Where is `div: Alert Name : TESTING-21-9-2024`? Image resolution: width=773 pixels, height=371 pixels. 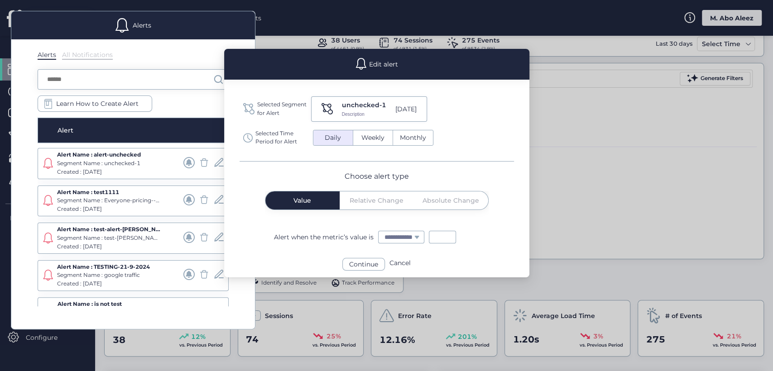 div: Alert Name : TESTING-21-9-2024 is located at coordinates (109, 267).